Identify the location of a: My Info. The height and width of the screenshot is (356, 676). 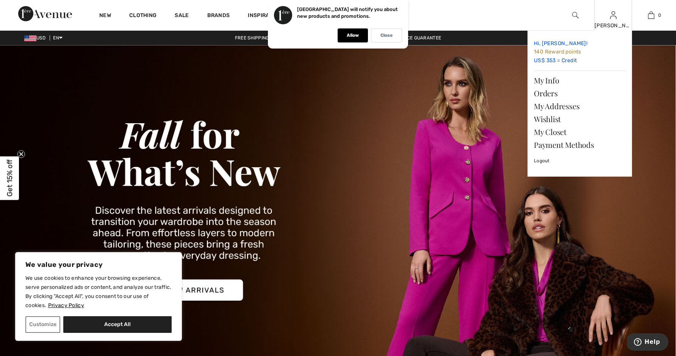
(580, 80).